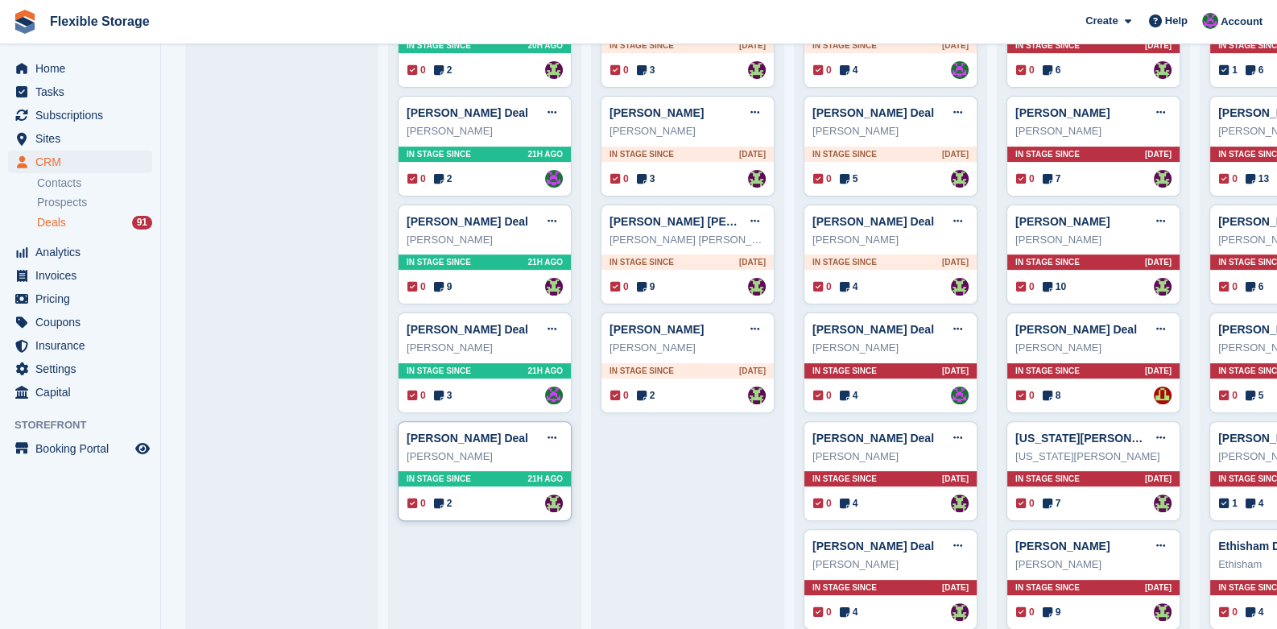 This screenshot has height=629, width=1277. Describe the element at coordinates (1052, 395) in the screenshot. I see `span: 8` at that location.